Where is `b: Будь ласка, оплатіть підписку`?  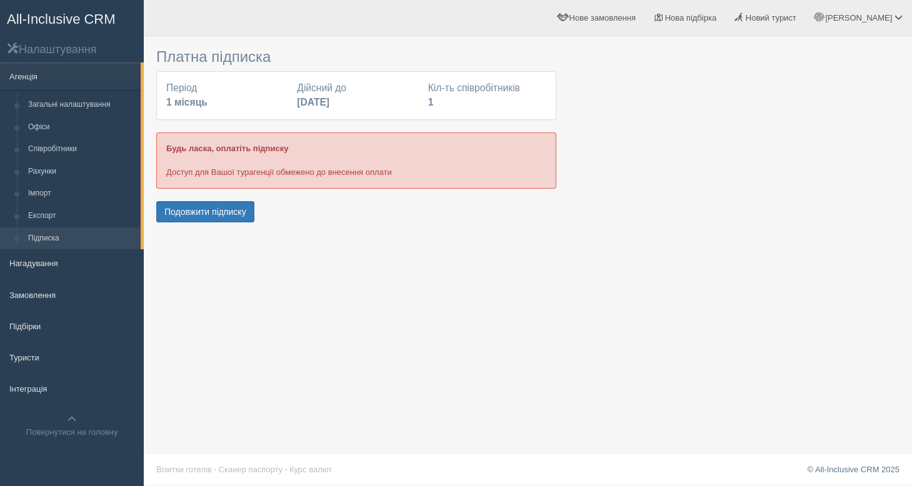
b: Будь ласка, оплатіть підписку is located at coordinates (227, 148).